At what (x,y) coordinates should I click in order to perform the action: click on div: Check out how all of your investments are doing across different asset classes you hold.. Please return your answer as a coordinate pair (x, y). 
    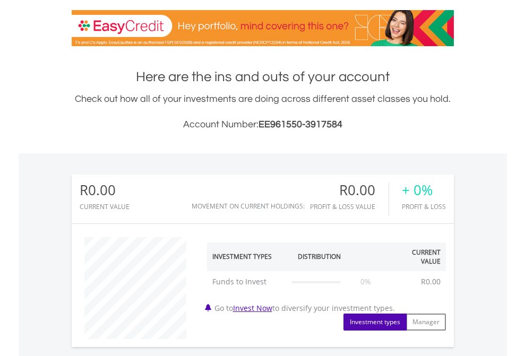
    Looking at the image, I should click on (263, 112).